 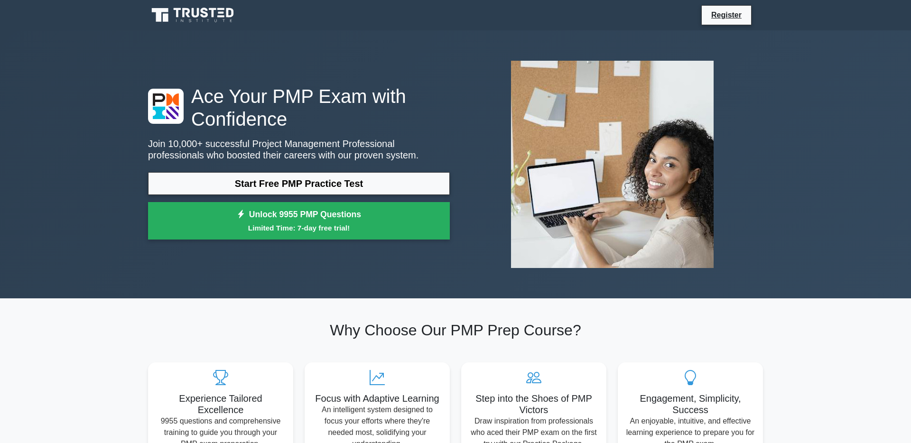 I want to click on h5: Step into the Shoes of PMP Victors, so click(x=534, y=404).